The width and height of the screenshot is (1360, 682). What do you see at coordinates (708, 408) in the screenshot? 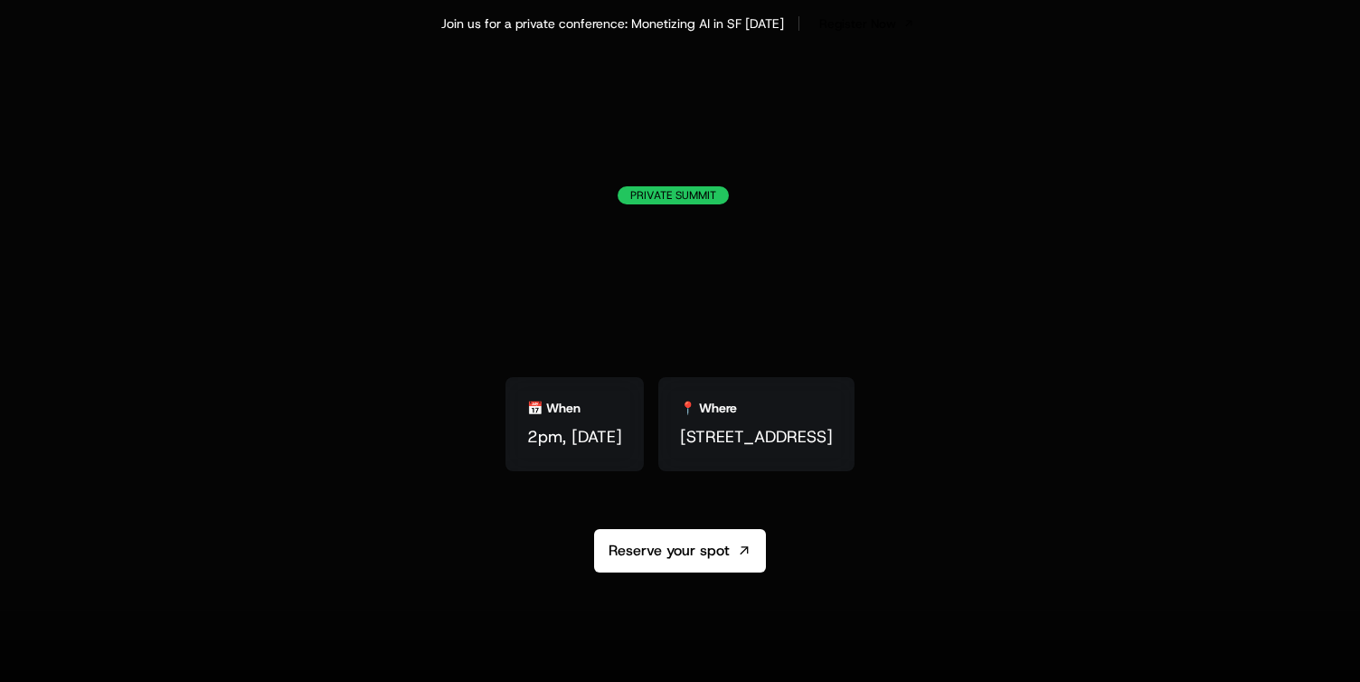
I see `div: 📍 Where` at bounding box center [708, 408].